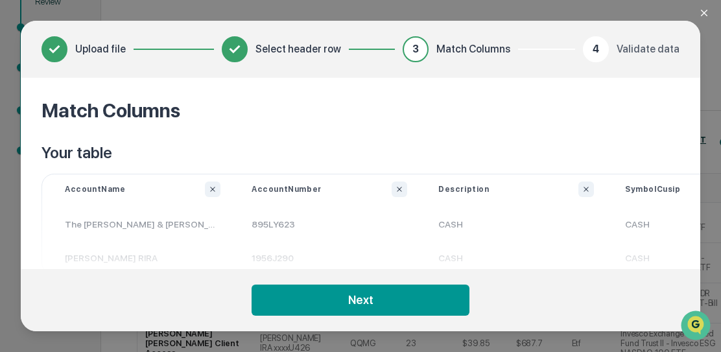  Describe the element at coordinates (596, 49) in the screenshot. I see `span: 4` at that location.